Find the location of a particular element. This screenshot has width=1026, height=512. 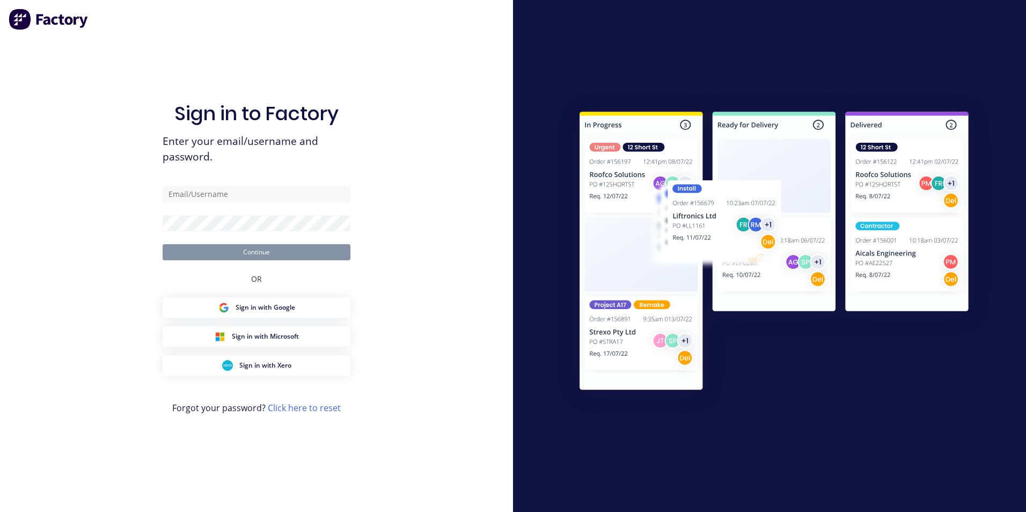

button: Xero Sign inSign in with Xero is located at coordinates (257, 365).